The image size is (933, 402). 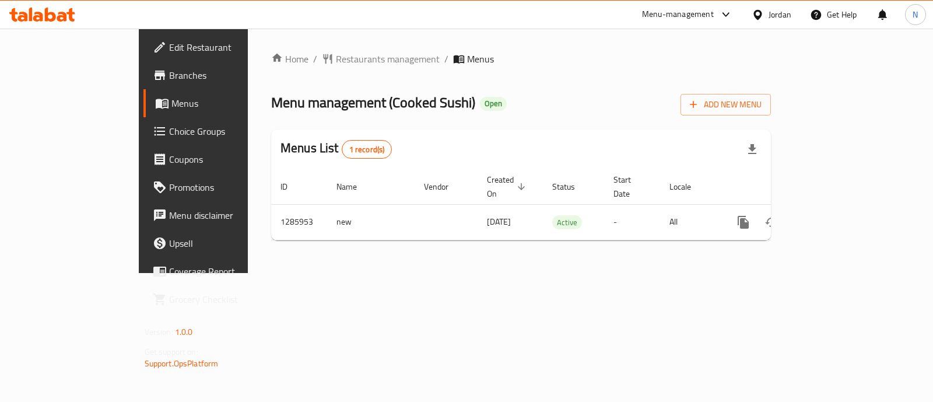 What do you see at coordinates (219, 159) in the screenshot?
I see `a: Coupons` at bounding box center [219, 159].